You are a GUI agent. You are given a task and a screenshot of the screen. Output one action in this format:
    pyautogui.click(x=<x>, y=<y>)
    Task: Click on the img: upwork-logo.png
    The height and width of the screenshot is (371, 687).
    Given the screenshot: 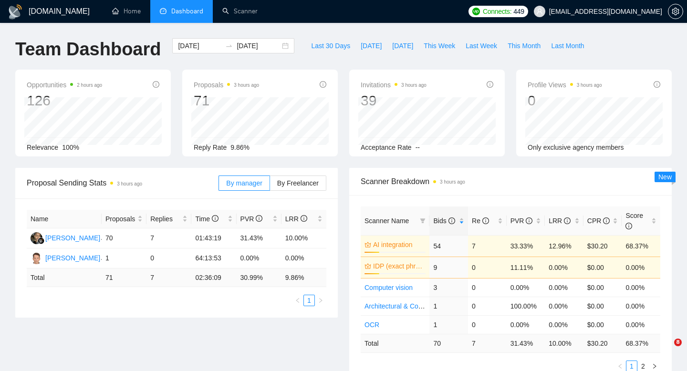 What is the action you would take?
    pyautogui.click(x=476, y=11)
    